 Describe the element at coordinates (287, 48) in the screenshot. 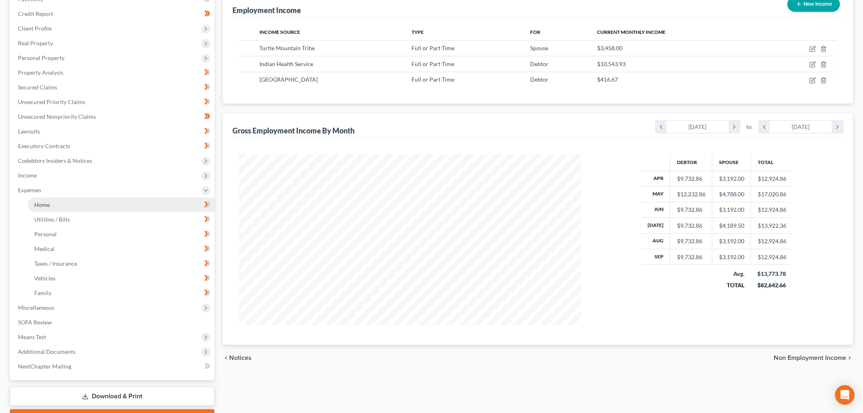

I see `span: Turtle Mountain Tribe` at that location.